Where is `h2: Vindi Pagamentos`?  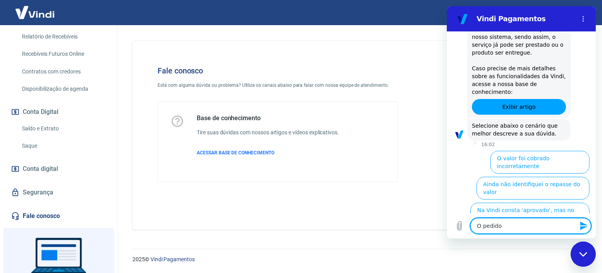 h2: Vindi Pagamentos is located at coordinates (78, 13).